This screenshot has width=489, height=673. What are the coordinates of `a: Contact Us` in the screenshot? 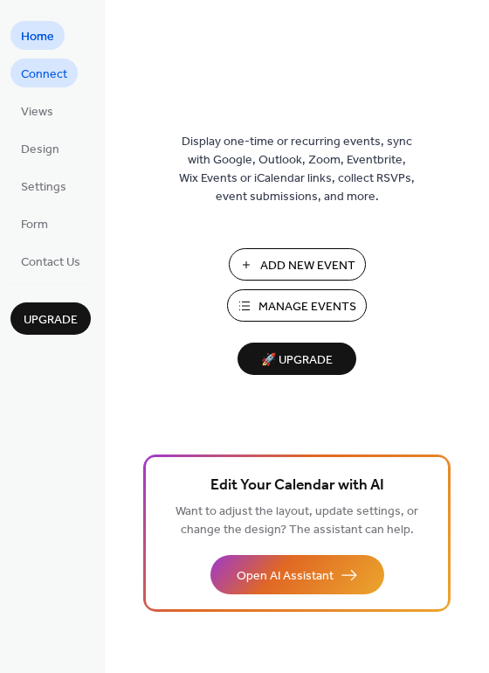 It's located at (51, 260).